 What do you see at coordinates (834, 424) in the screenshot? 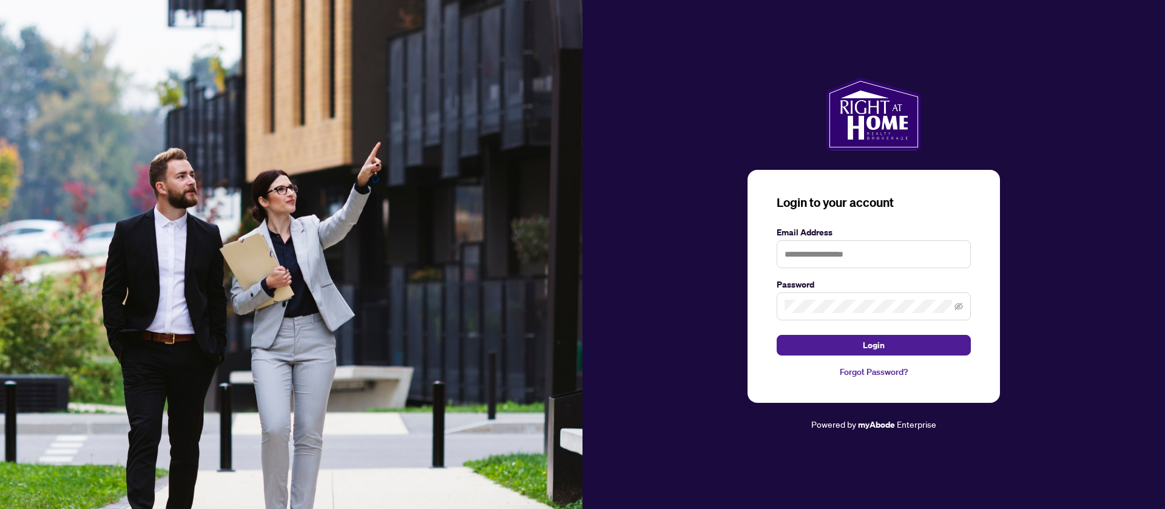
I see `span: Powered by` at bounding box center [834, 424].